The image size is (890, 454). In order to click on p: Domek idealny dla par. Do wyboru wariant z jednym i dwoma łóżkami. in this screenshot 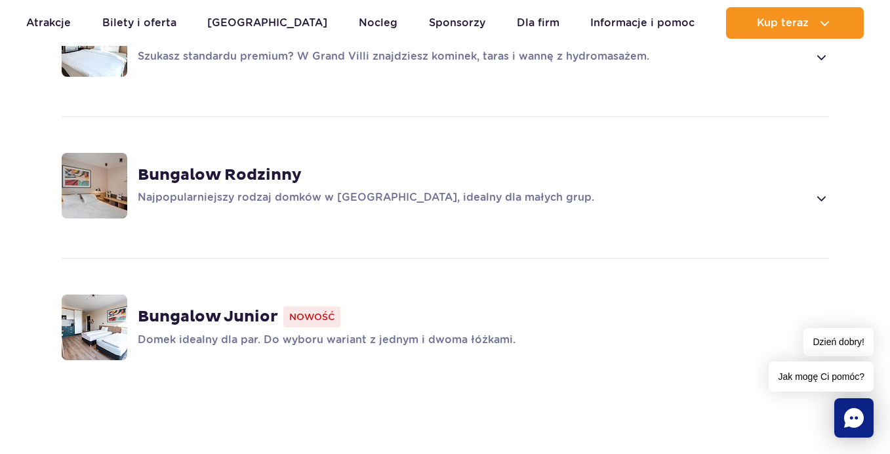, I will do `click(473, 341)`.